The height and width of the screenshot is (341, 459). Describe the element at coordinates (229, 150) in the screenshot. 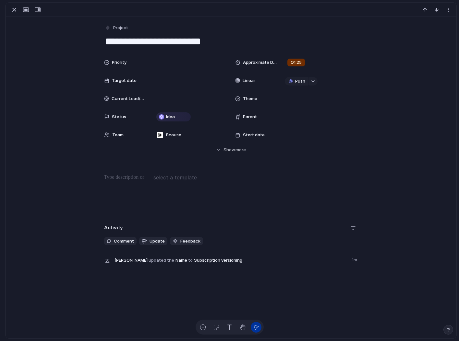

I see `span: Show` at that location.